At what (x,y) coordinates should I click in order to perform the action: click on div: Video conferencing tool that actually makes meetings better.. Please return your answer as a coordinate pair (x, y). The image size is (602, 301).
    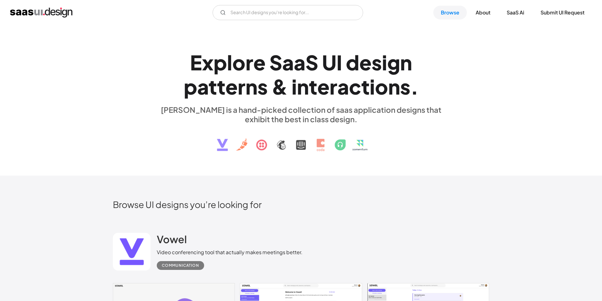
    Looking at the image, I should click on (230, 252).